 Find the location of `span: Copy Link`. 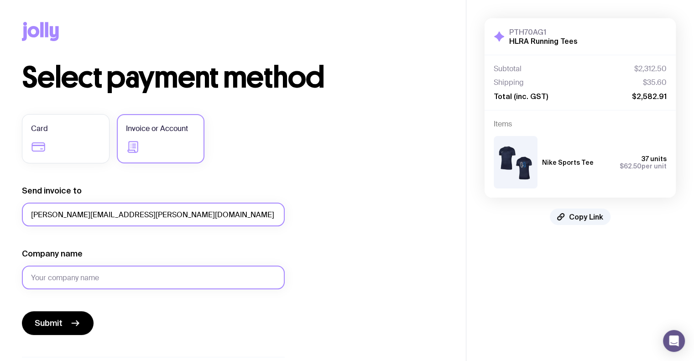

span: Copy Link is located at coordinates (586, 217).